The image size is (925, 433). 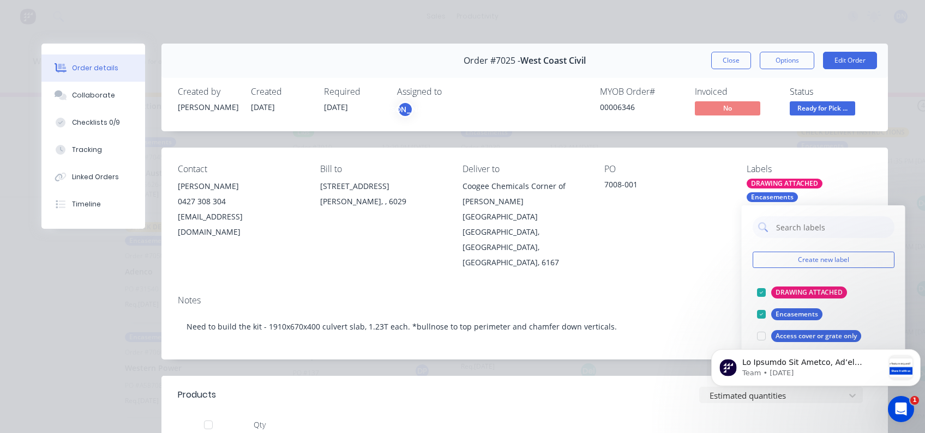 I want to click on div: Assigned to, so click(x=451, y=92).